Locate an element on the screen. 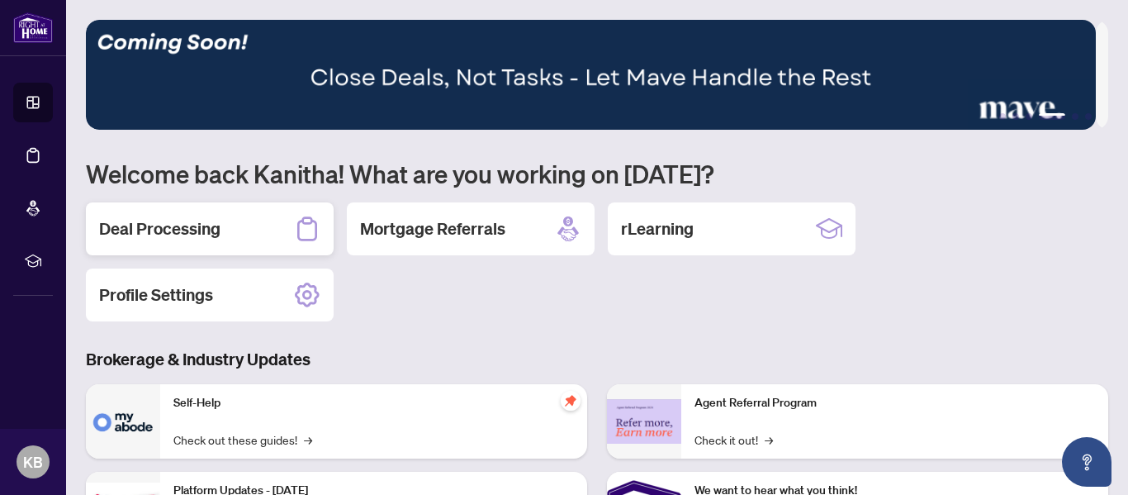 The image size is (1128, 495). button: 6 is located at coordinates (1088, 116).